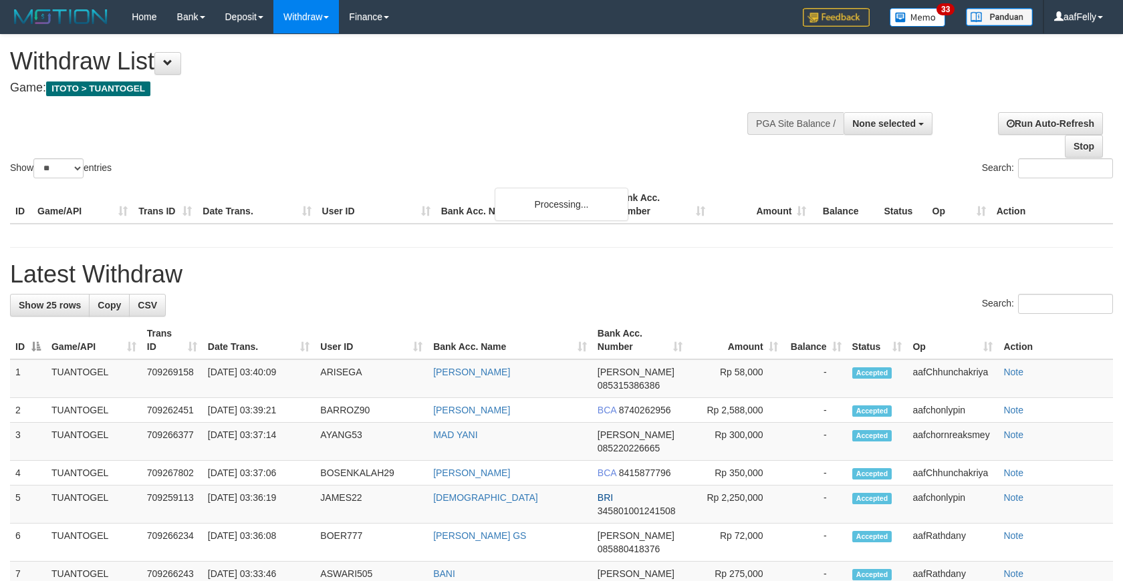 The image size is (1123, 581). I want to click on span: BCA, so click(607, 473).